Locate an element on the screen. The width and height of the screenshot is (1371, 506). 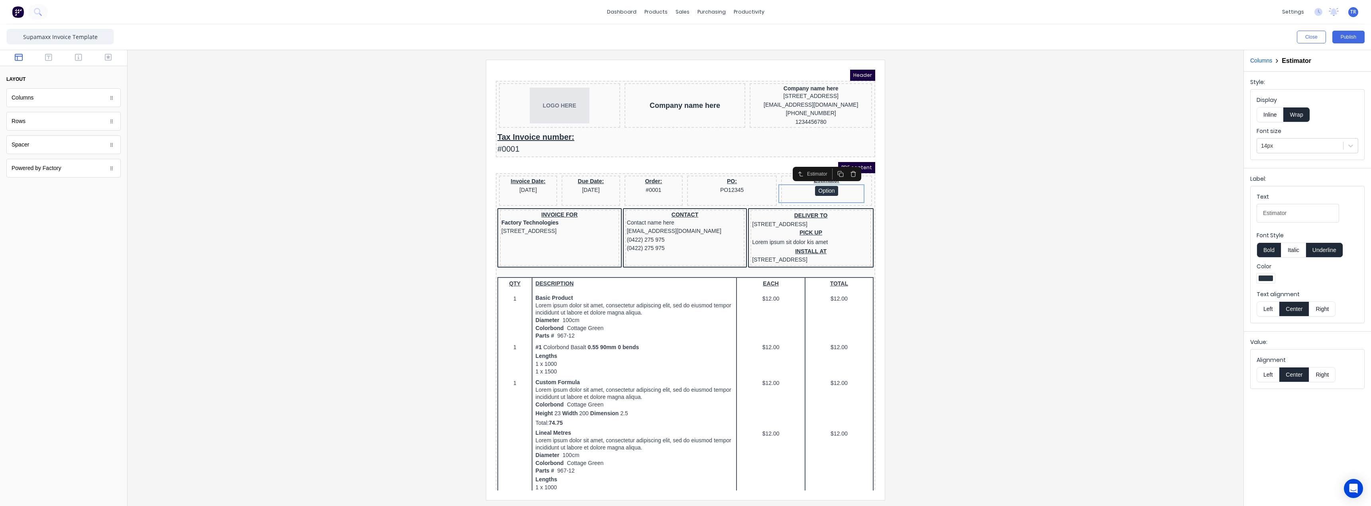
a: dashboard is located at coordinates (622, 12).